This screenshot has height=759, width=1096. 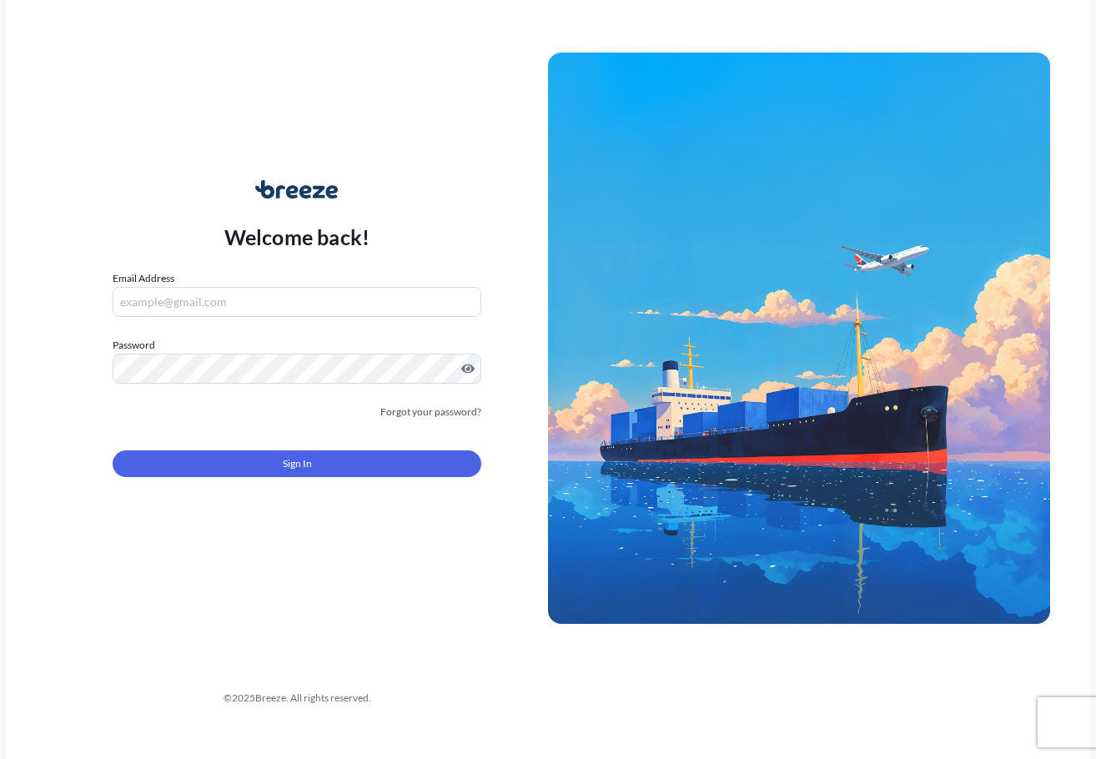 I want to click on label: Email Address, so click(x=143, y=279).